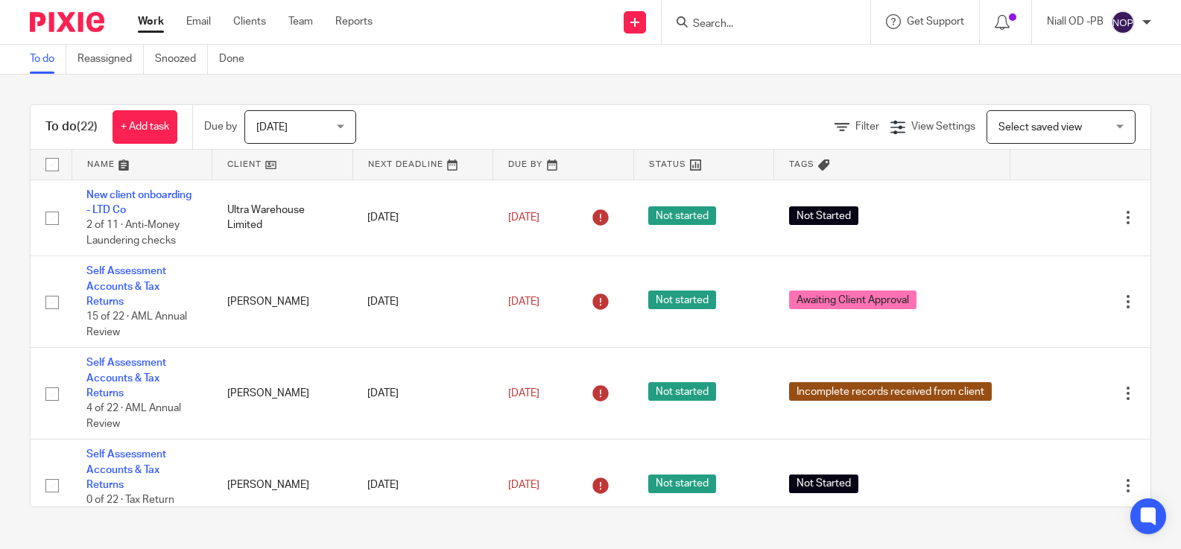 This screenshot has height=549, width=1181. I want to click on a: Reports, so click(354, 22).